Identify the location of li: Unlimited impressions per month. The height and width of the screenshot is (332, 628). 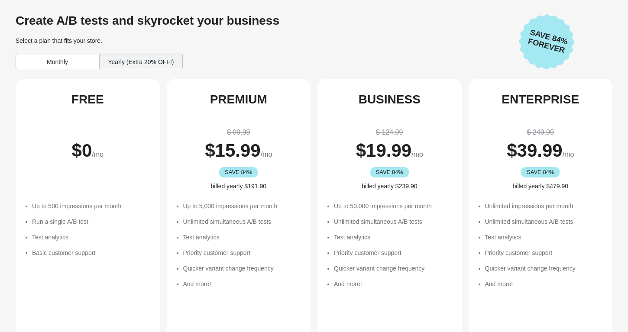
(544, 206).